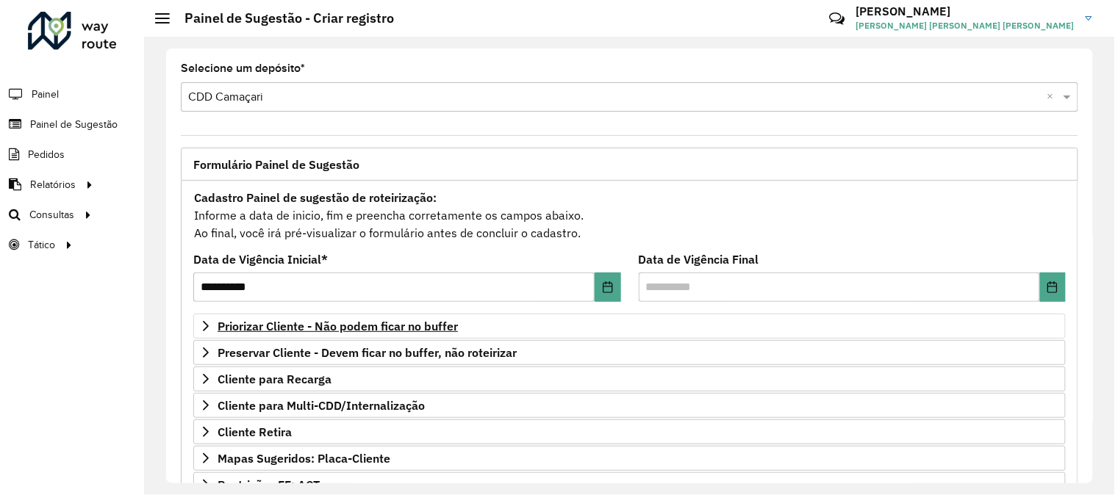 The width and height of the screenshot is (1115, 495). What do you see at coordinates (268, 485) in the screenshot?
I see `span: Restrições FF: ACT` at bounding box center [268, 485].